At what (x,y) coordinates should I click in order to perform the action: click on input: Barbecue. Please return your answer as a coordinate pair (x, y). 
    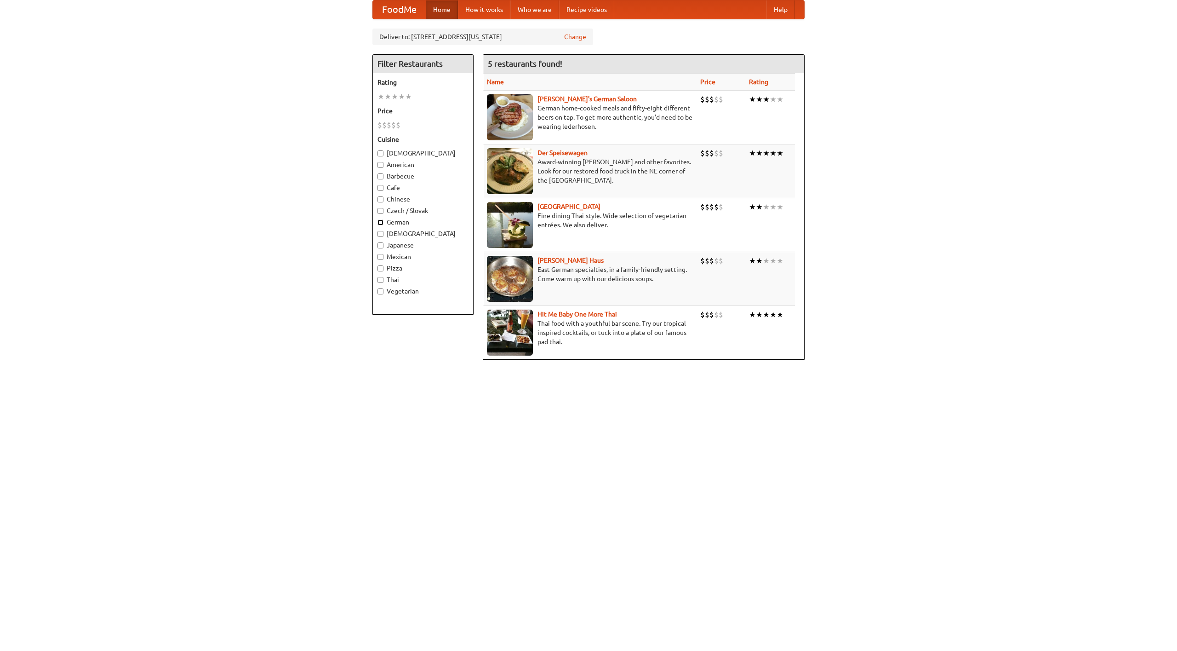
    Looking at the image, I should click on (380, 176).